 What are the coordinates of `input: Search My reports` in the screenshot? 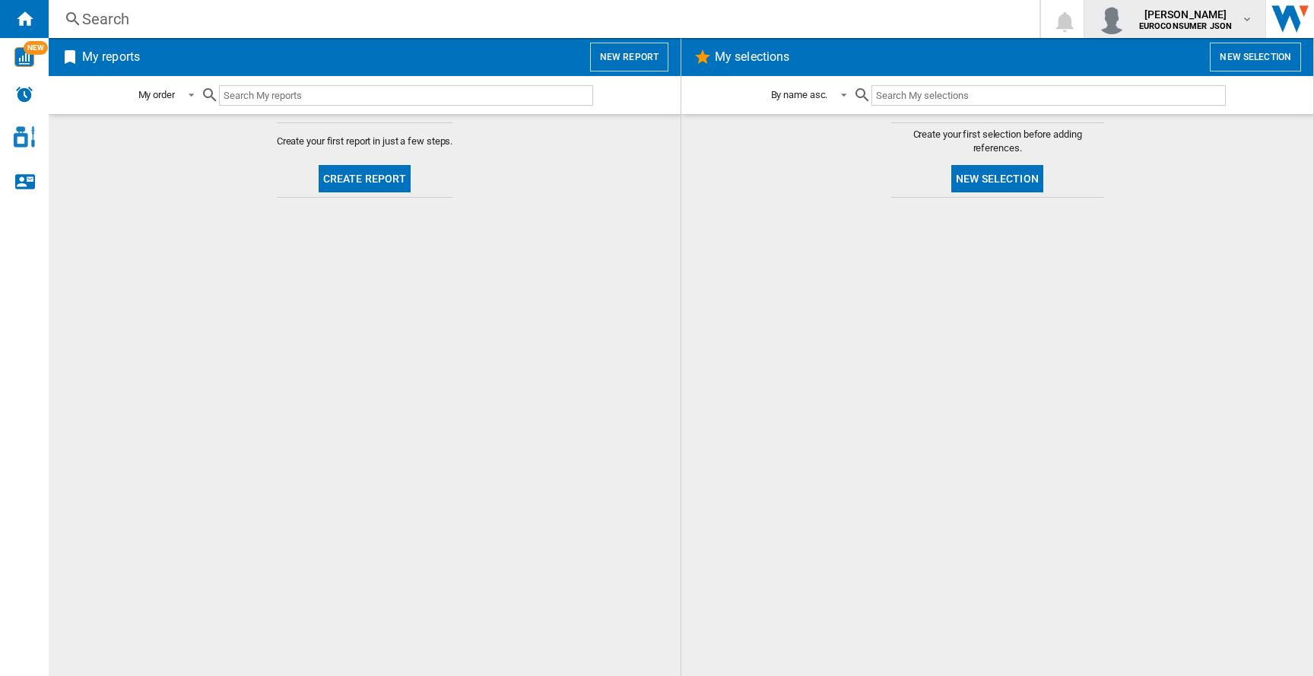 It's located at (406, 95).